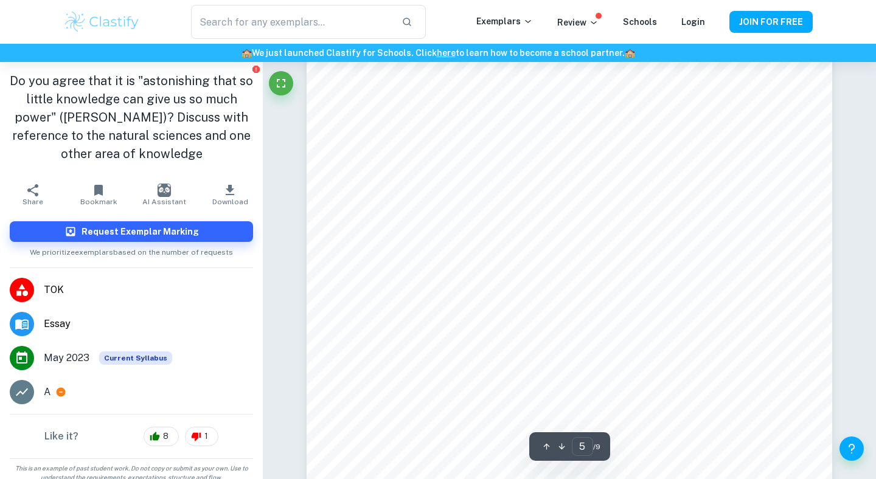  Describe the element at coordinates (201, 437) in the screenshot. I see `div: 1` at that location.